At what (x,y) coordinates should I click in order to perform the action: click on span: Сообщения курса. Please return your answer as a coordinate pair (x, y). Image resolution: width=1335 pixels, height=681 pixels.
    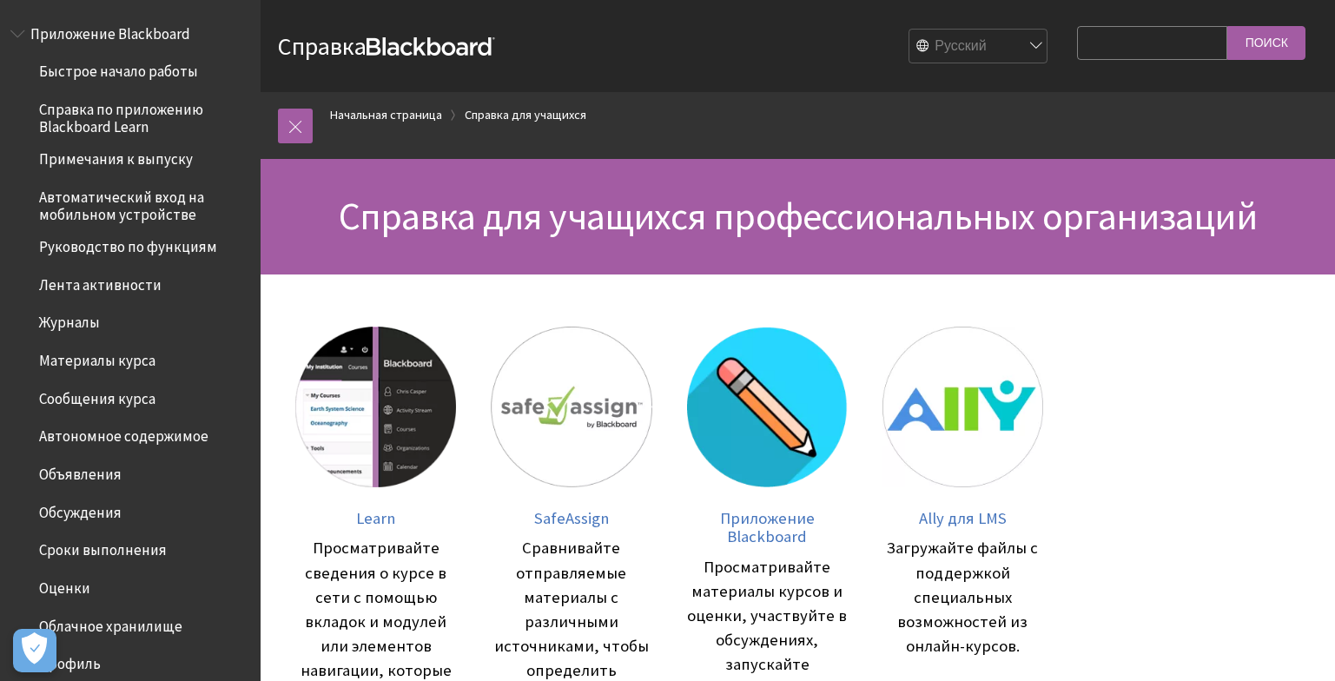
    Looking at the image, I should click on (97, 395).